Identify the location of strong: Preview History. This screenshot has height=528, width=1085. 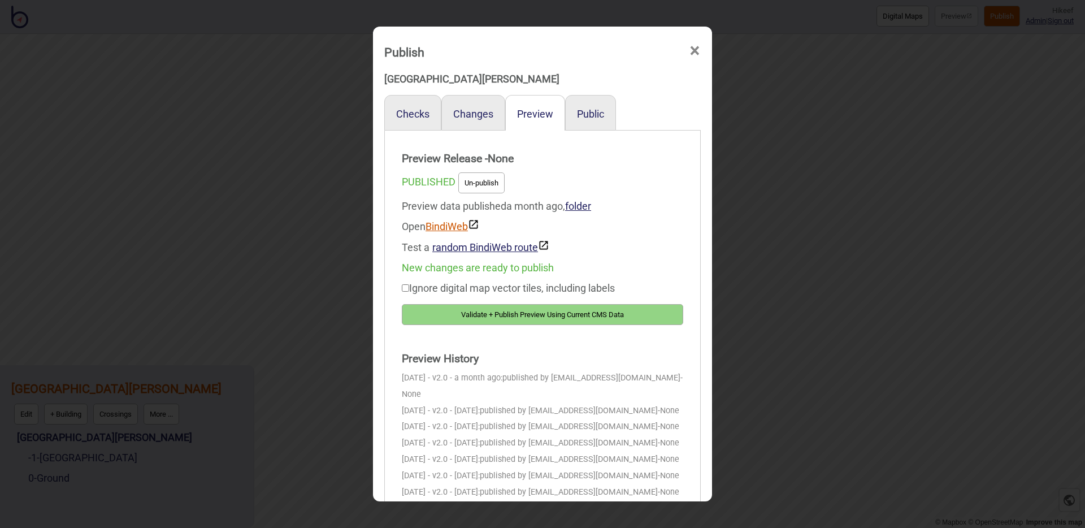
(543, 359).